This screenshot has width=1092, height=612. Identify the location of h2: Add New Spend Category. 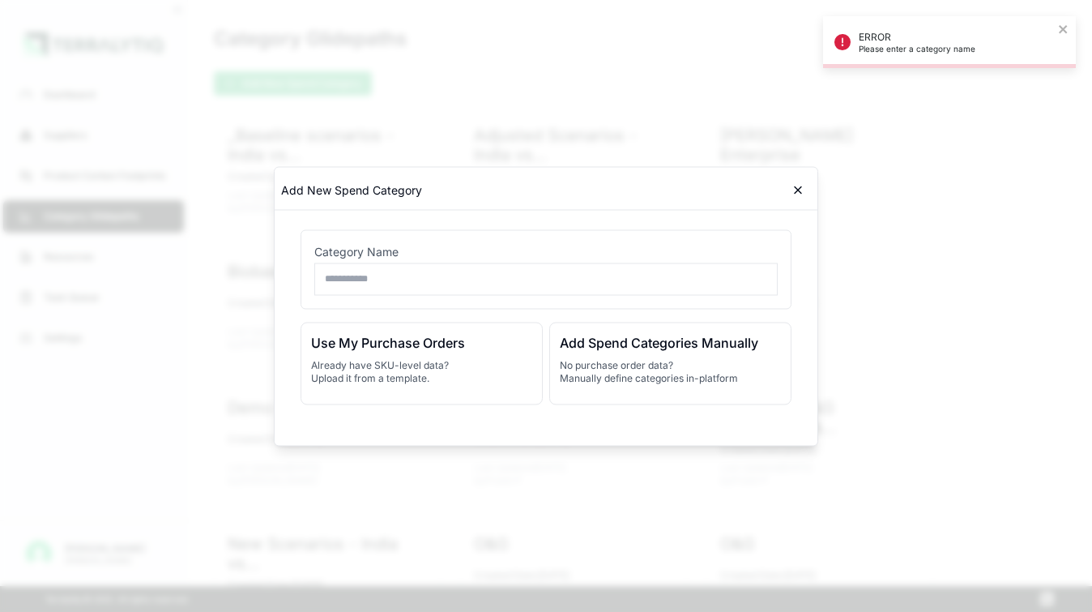
(352, 190).